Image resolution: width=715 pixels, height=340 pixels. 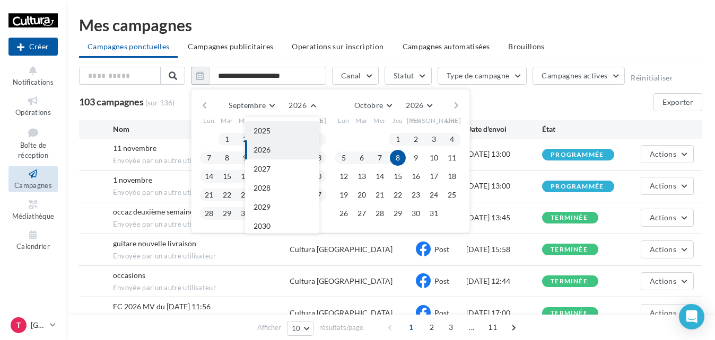 I want to click on a: Opérations, so click(x=33, y=105).